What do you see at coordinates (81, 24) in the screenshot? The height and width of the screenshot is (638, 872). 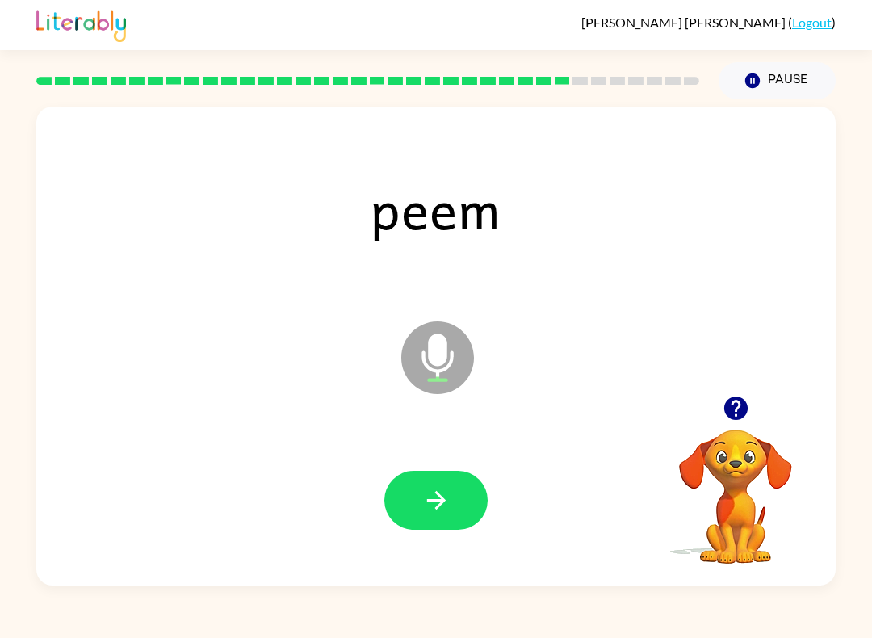 I see `img: Literably` at bounding box center [81, 24].